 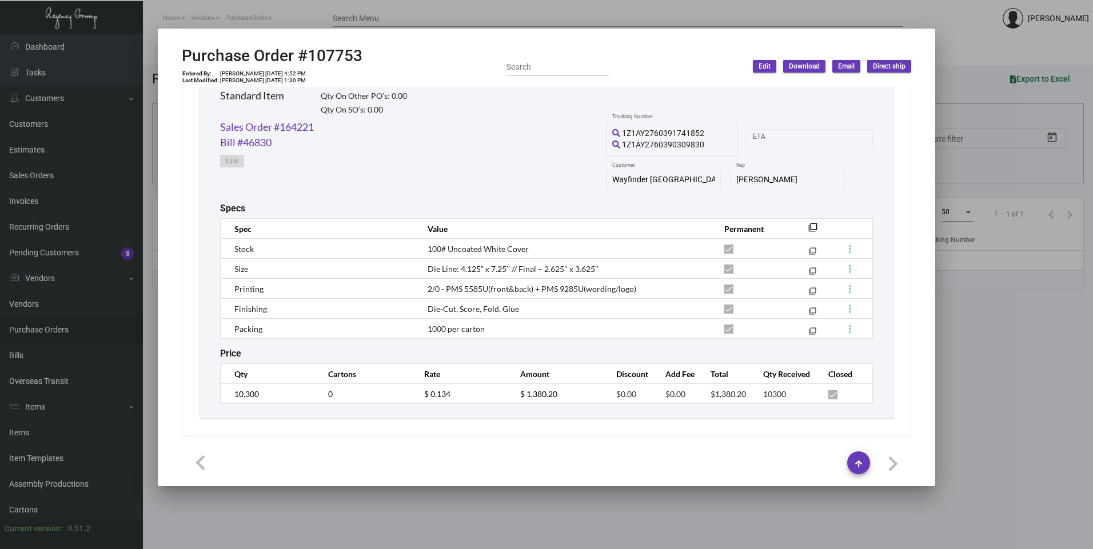 I want to click on button: Link, so click(x=232, y=161).